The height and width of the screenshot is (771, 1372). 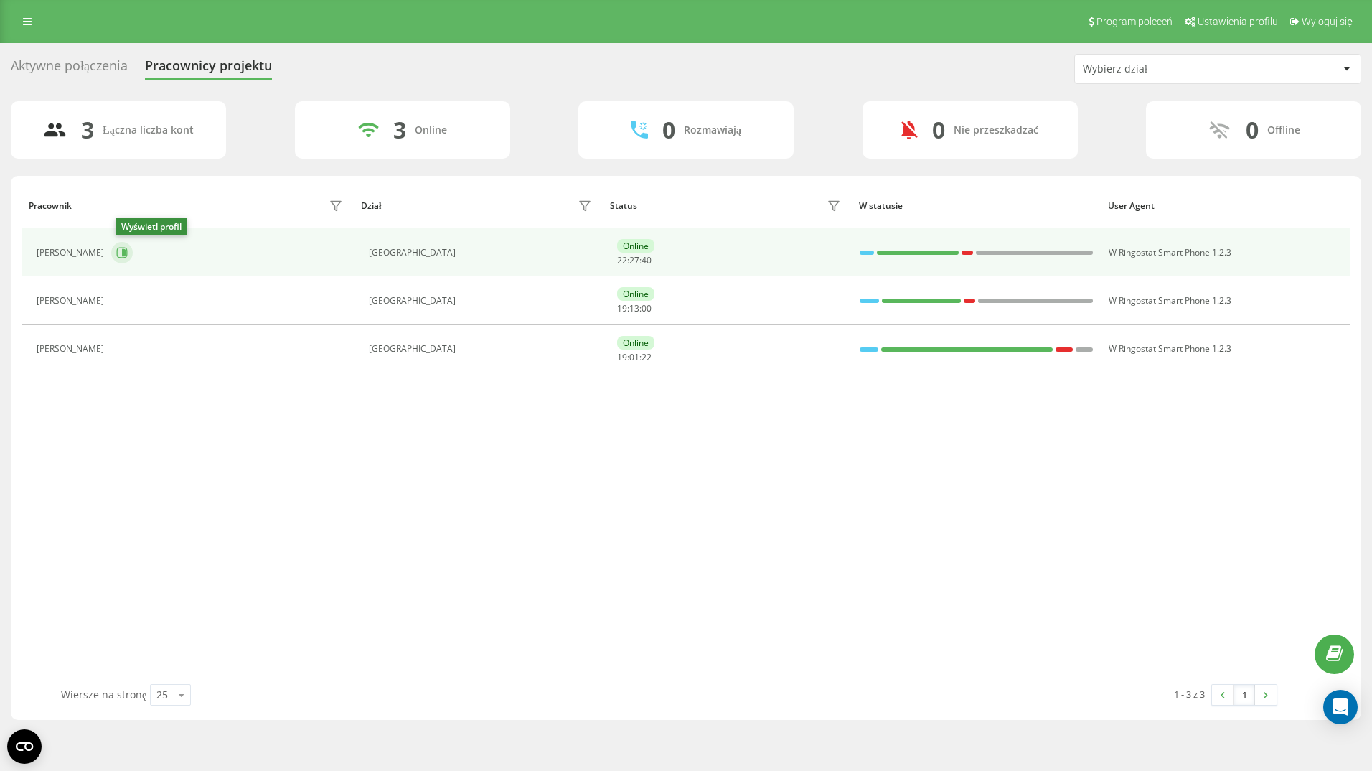 I want to click on div: Rozmawiają, so click(x=713, y=130).